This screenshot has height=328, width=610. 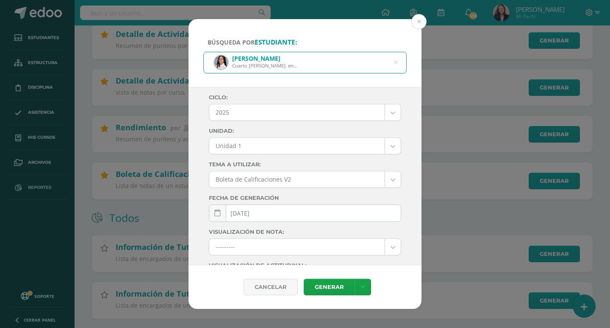 What do you see at coordinates (276, 42) in the screenshot?
I see `strong: estudiante:` at bounding box center [276, 42].